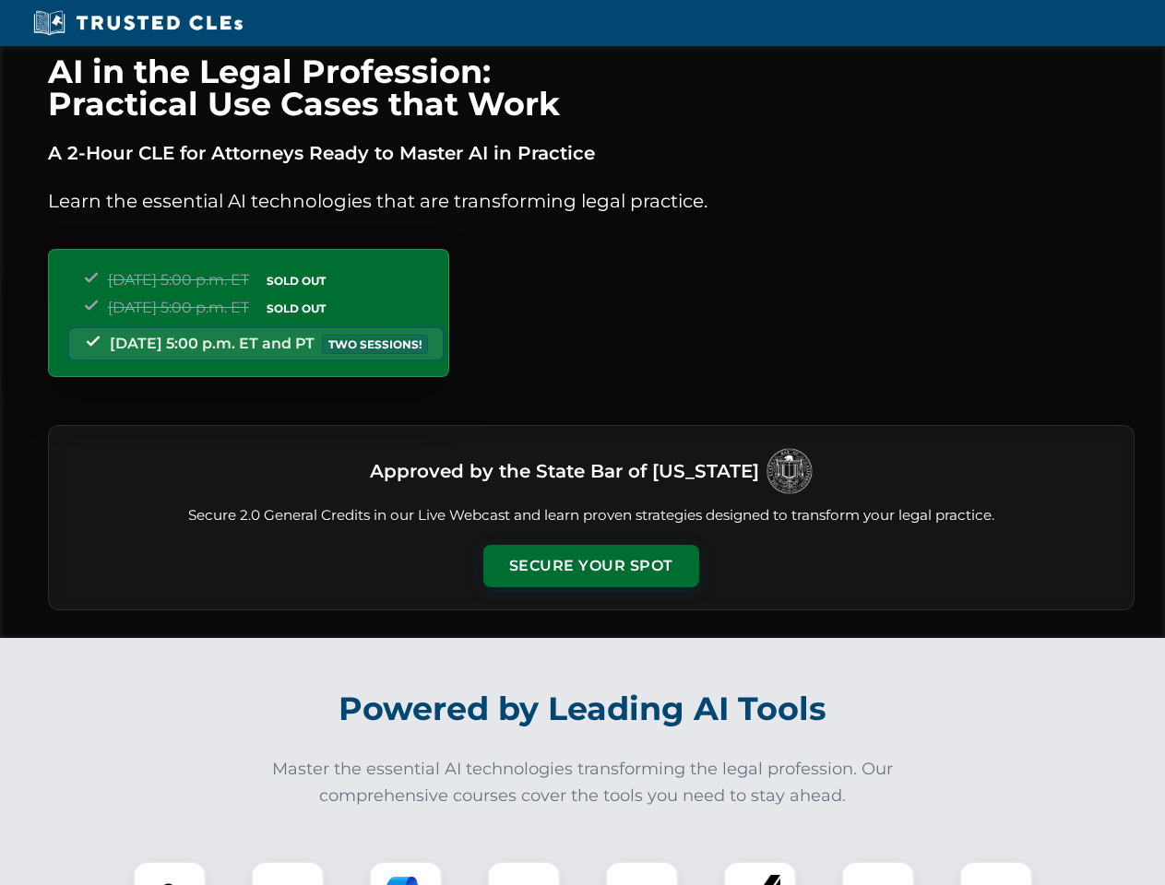 Image resolution: width=1165 pixels, height=885 pixels. Describe the element at coordinates (591, 88) in the screenshot. I see `h1: AI in the Legal Profession: Practical Use Cases that Work` at that location.